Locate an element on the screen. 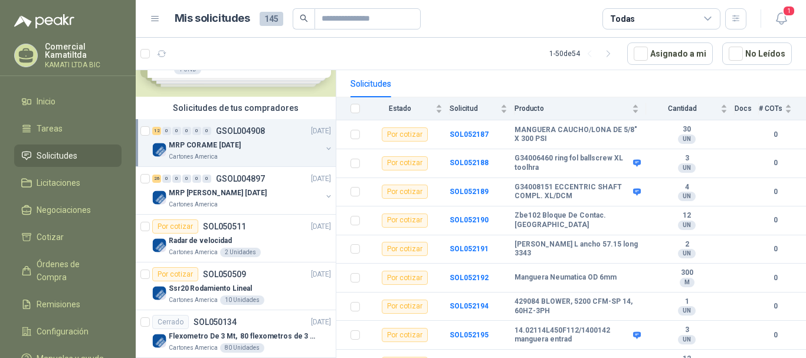  button: No Leídos is located at coordinates (757, 54).